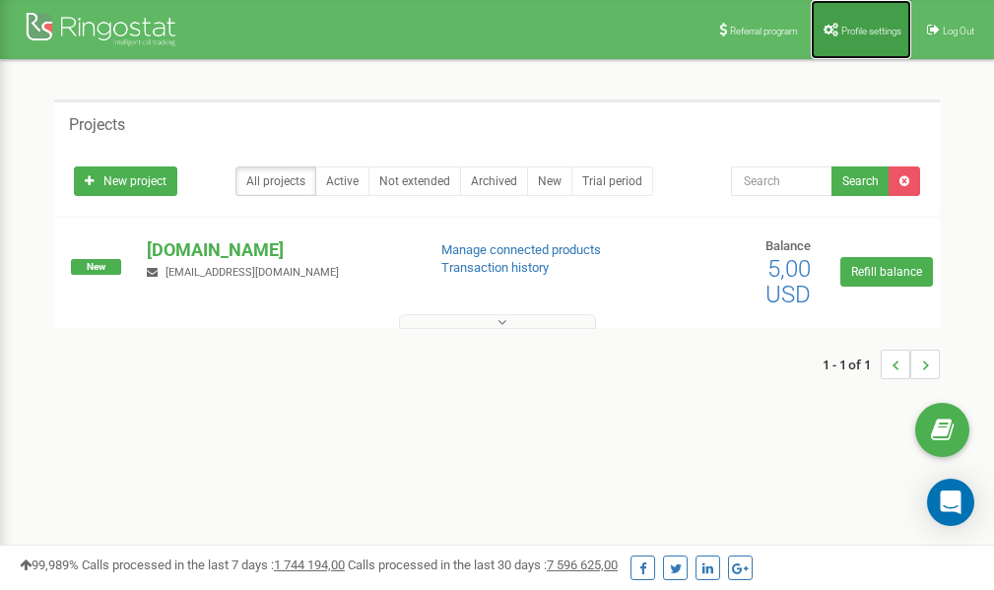 The width and height of the screenshot is (994, 590). Describe the element at coordinates (959, 31) in the screenshot. I see `span: Log Out` at that location.